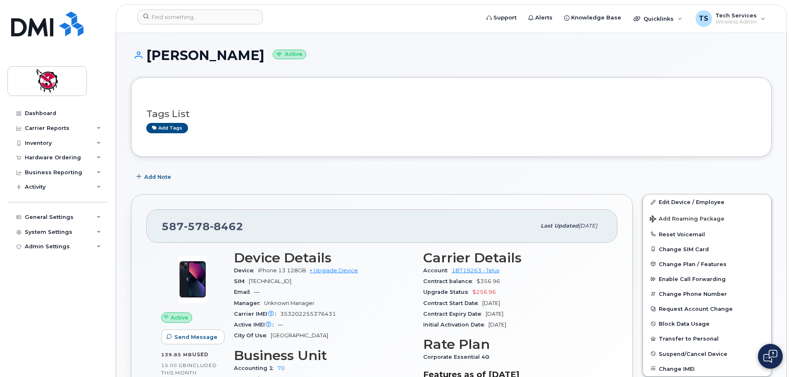 The image size is (791, 377). What do you see at coordinates (452, 114) in the screenshot?
I see `h3: Tags List` at bounding box center [452, 114].